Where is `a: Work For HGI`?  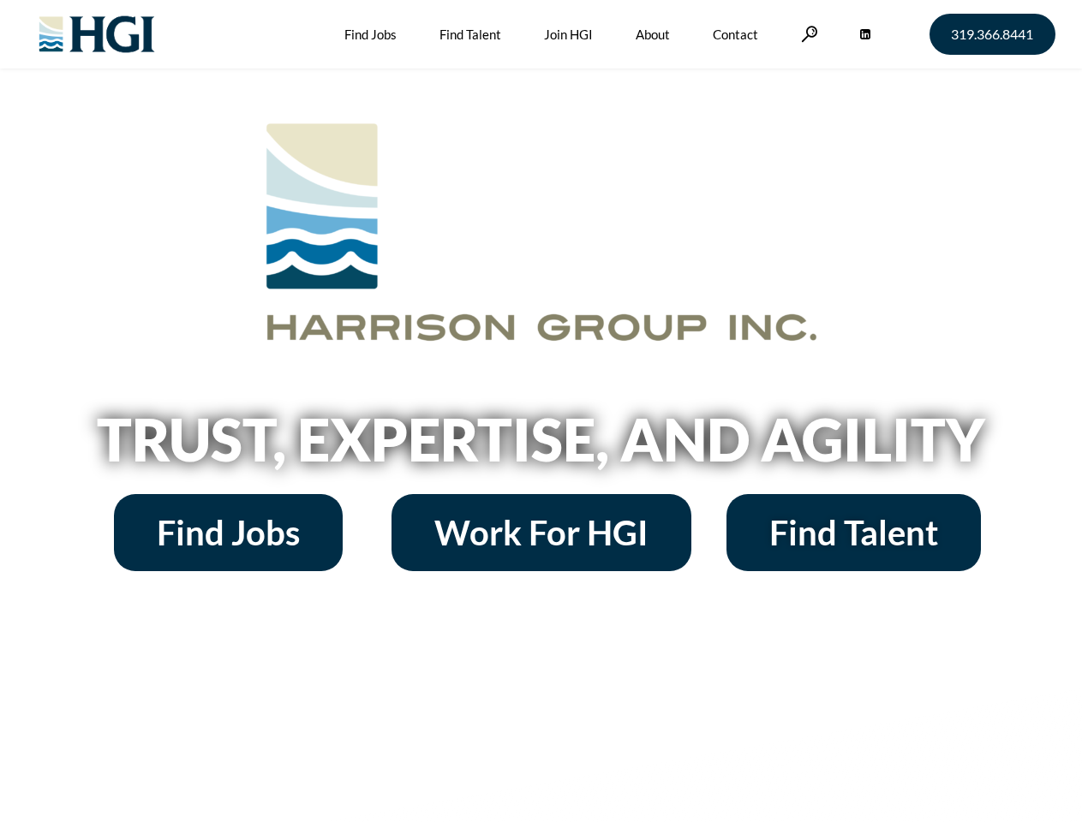
a: Work For HGI is located at coordinates (541, 533).